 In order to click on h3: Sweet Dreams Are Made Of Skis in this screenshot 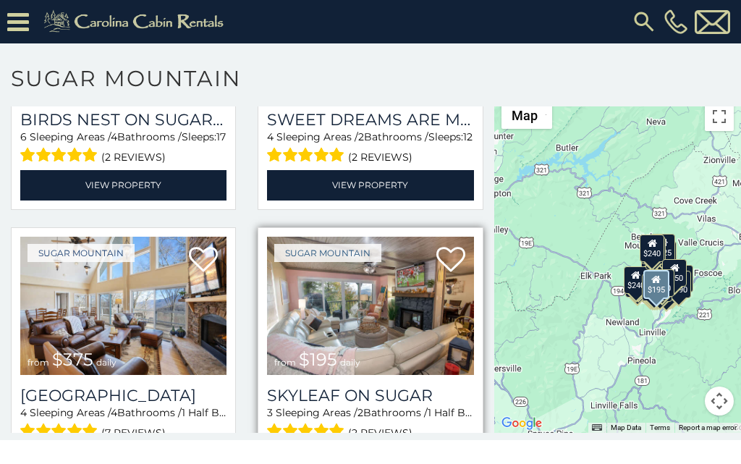, I will do `click(370, 119)`.